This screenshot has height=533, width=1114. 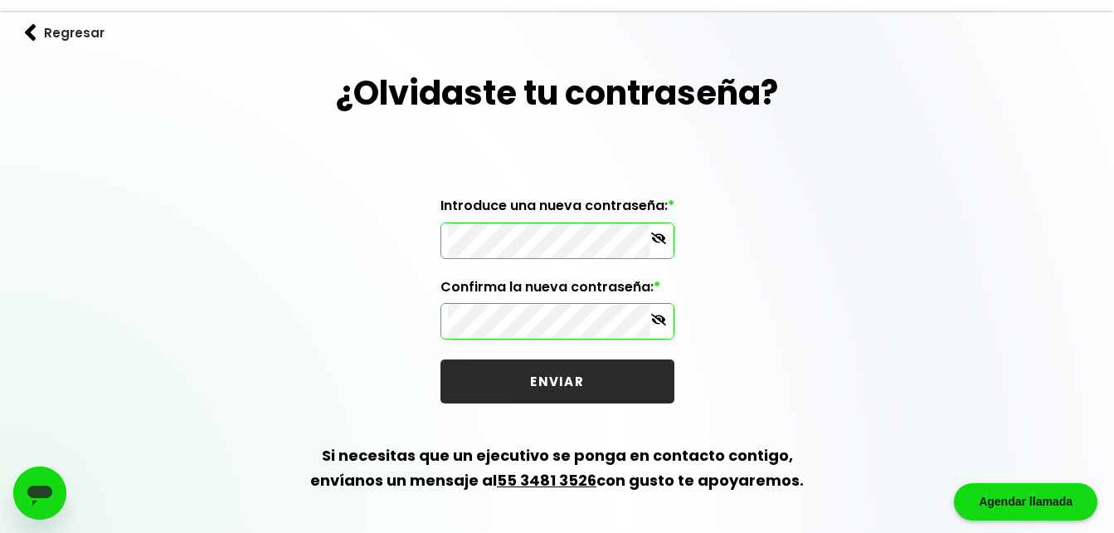 What do you see at coordinates (558, 381) in the screenshot?
I see `button: ENVIAR` at bounding box center [558, 381].